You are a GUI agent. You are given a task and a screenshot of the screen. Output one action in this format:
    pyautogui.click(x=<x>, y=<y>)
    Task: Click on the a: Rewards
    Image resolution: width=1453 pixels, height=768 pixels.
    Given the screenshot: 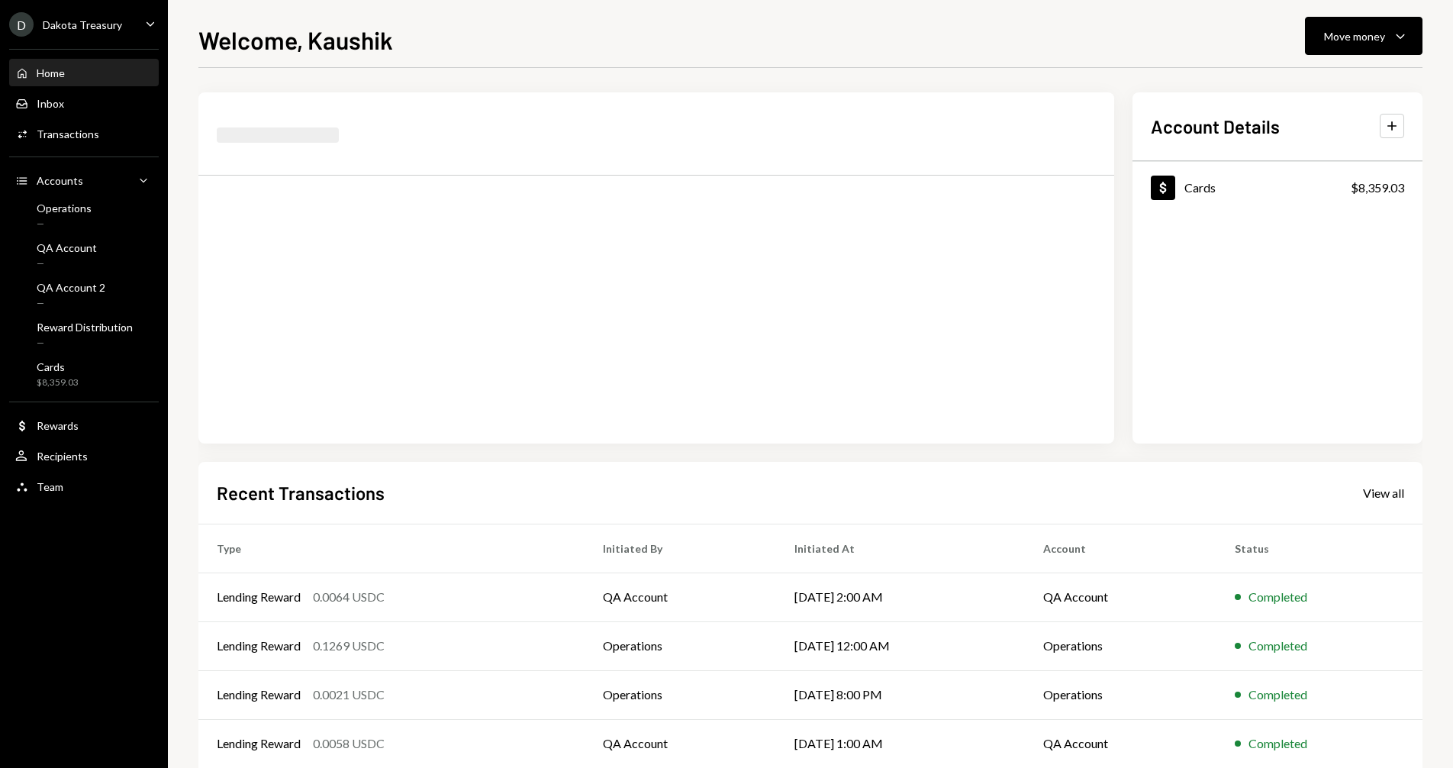 What is the action you would take?
    pyautogui.click(x=84, y=425)
    